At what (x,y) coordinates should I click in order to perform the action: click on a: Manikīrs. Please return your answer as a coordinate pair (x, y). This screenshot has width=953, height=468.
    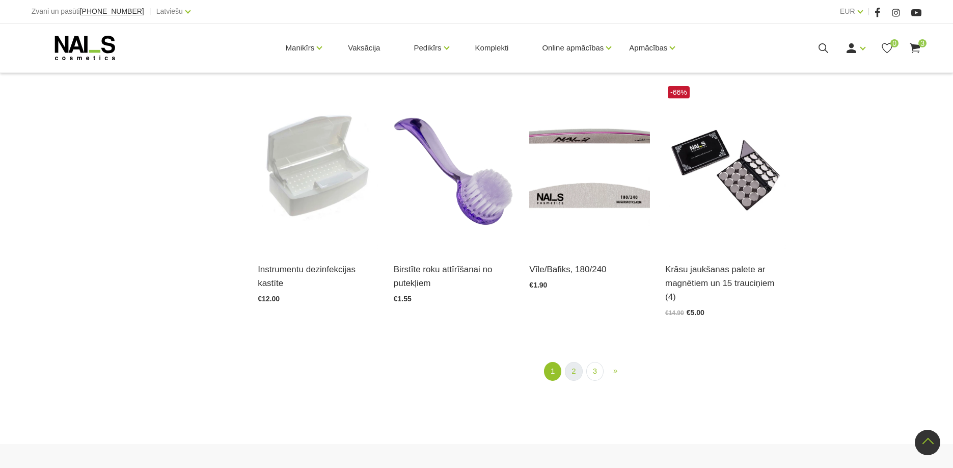
    Looking at the image, I should click on (300, 48).